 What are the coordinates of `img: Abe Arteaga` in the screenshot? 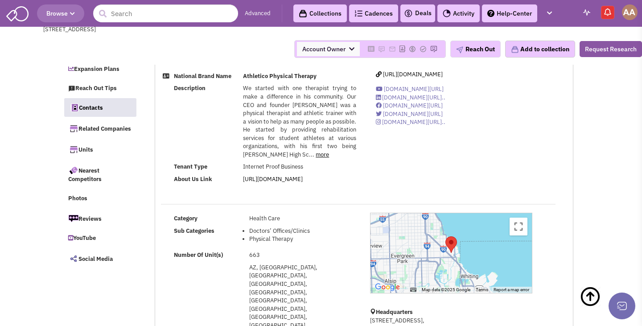 It's located at (630, 12).